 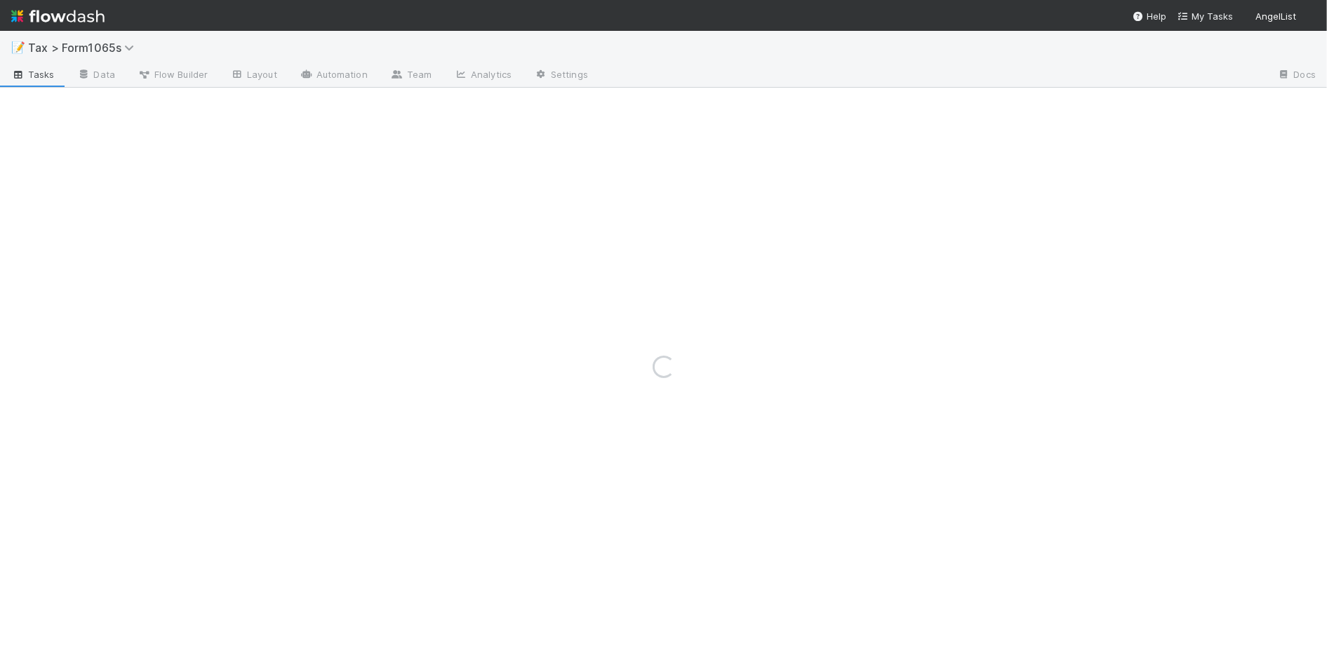 What do you see at coordinates (1205, 16) in the screenshot?
I see `a: My Tasks` at bounding box center [1205, 16].